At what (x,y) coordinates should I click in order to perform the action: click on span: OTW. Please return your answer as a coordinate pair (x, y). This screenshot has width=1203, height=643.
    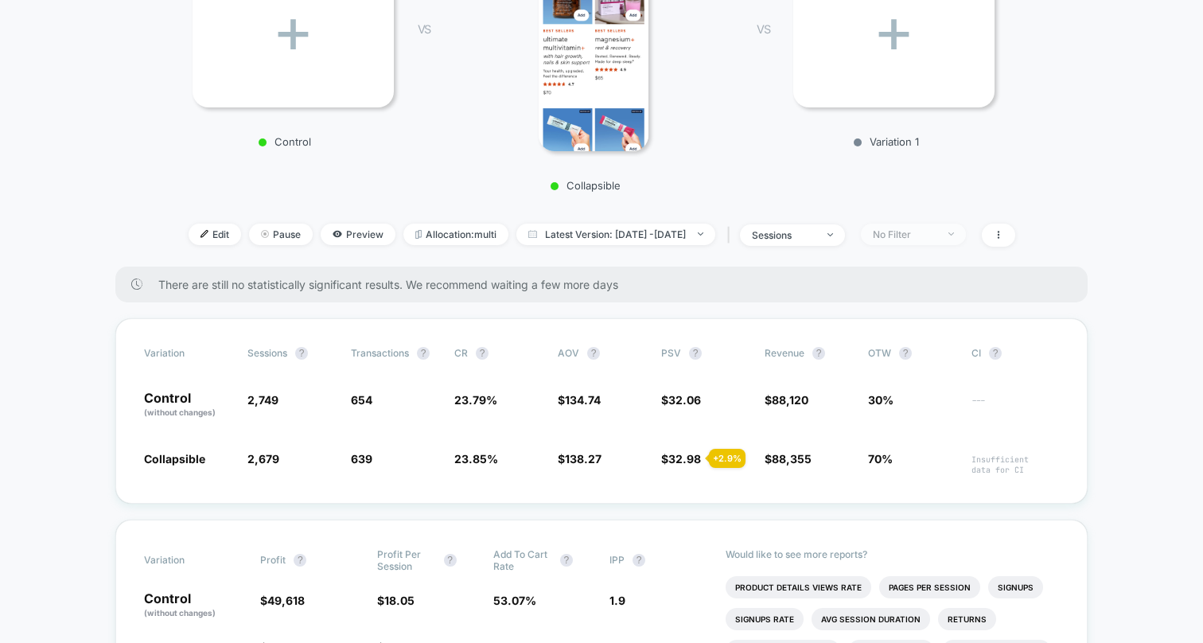
    Looking at the image, I should click on (912, 353).